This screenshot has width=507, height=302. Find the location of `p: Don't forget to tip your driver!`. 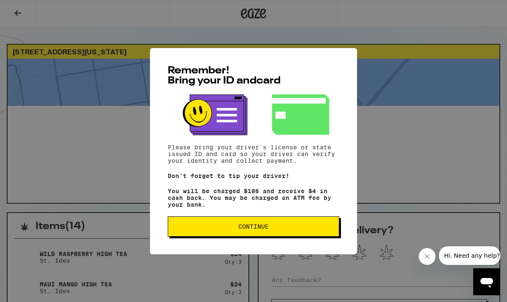

p: Don't forget to tip your driver! is located at coordinates (253, 176).